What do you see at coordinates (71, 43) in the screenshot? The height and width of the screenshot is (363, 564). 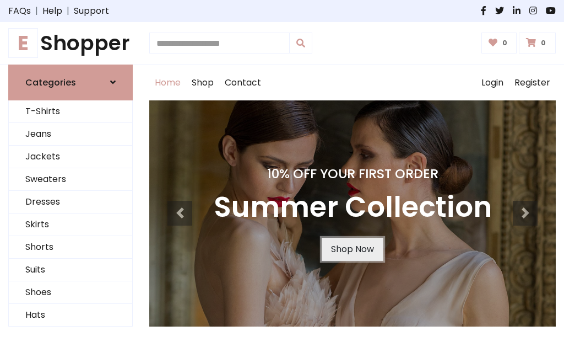 I see `a: EShopper` at bounding box center [71, 43].